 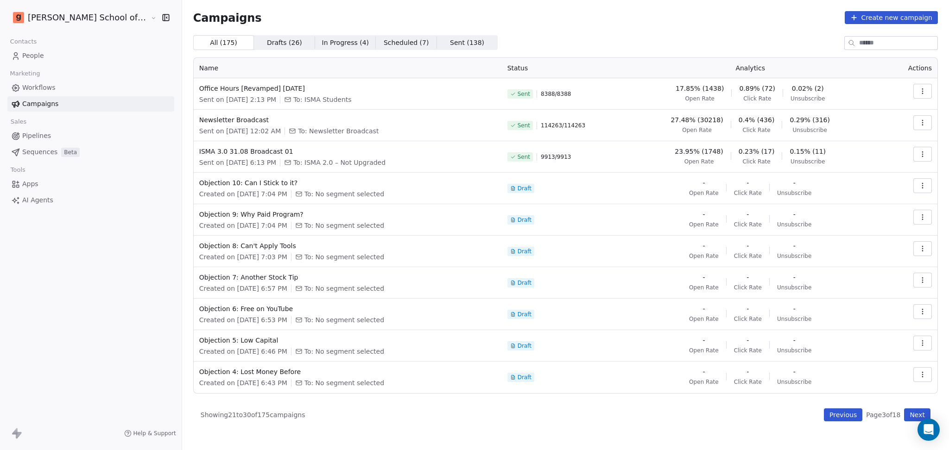 What do you see at coordinates (38, 200) in the screenshot?
I see `span: AI Agents` at bounding box center [38, 200].